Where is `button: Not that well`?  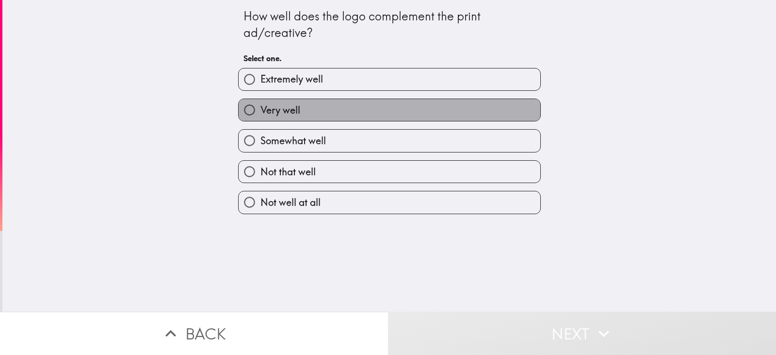
button: Not that well is located at coordinates (390, 171).